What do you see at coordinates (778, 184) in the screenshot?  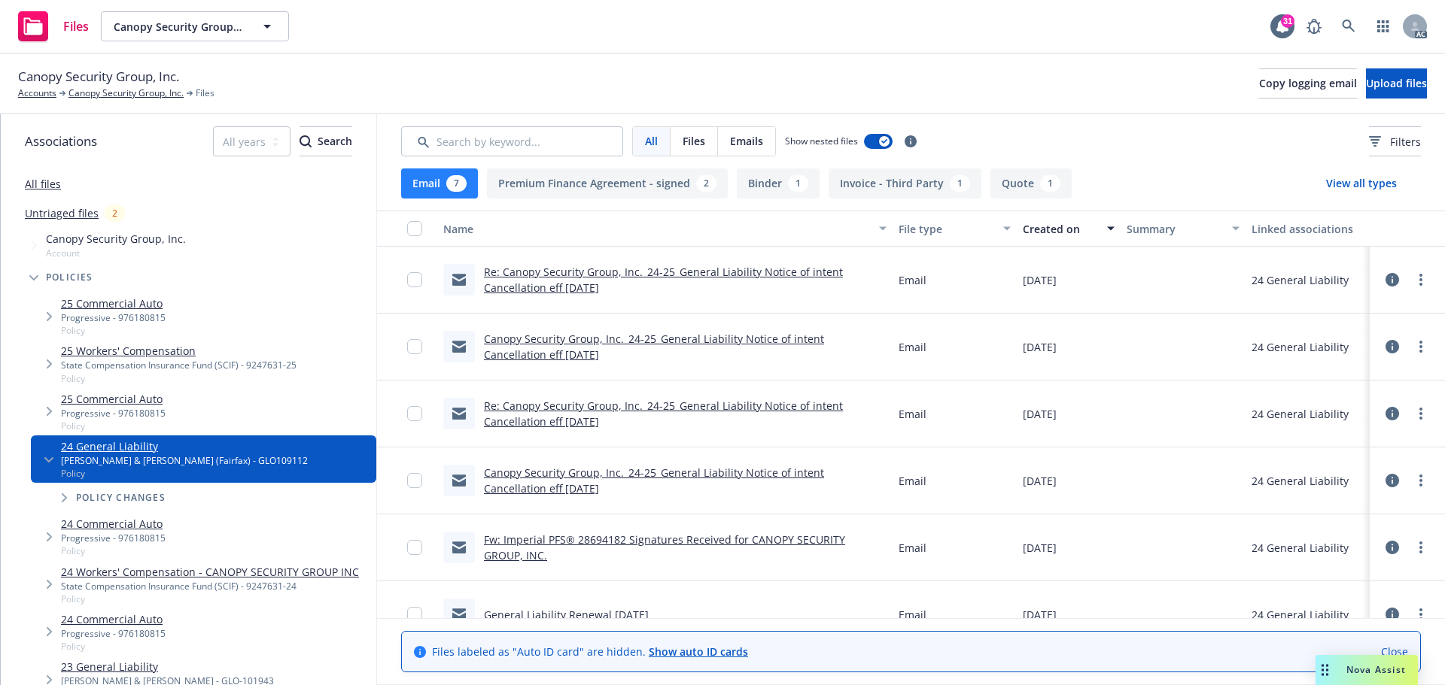 I see `button: Binder` at bounding box center [778, 184].